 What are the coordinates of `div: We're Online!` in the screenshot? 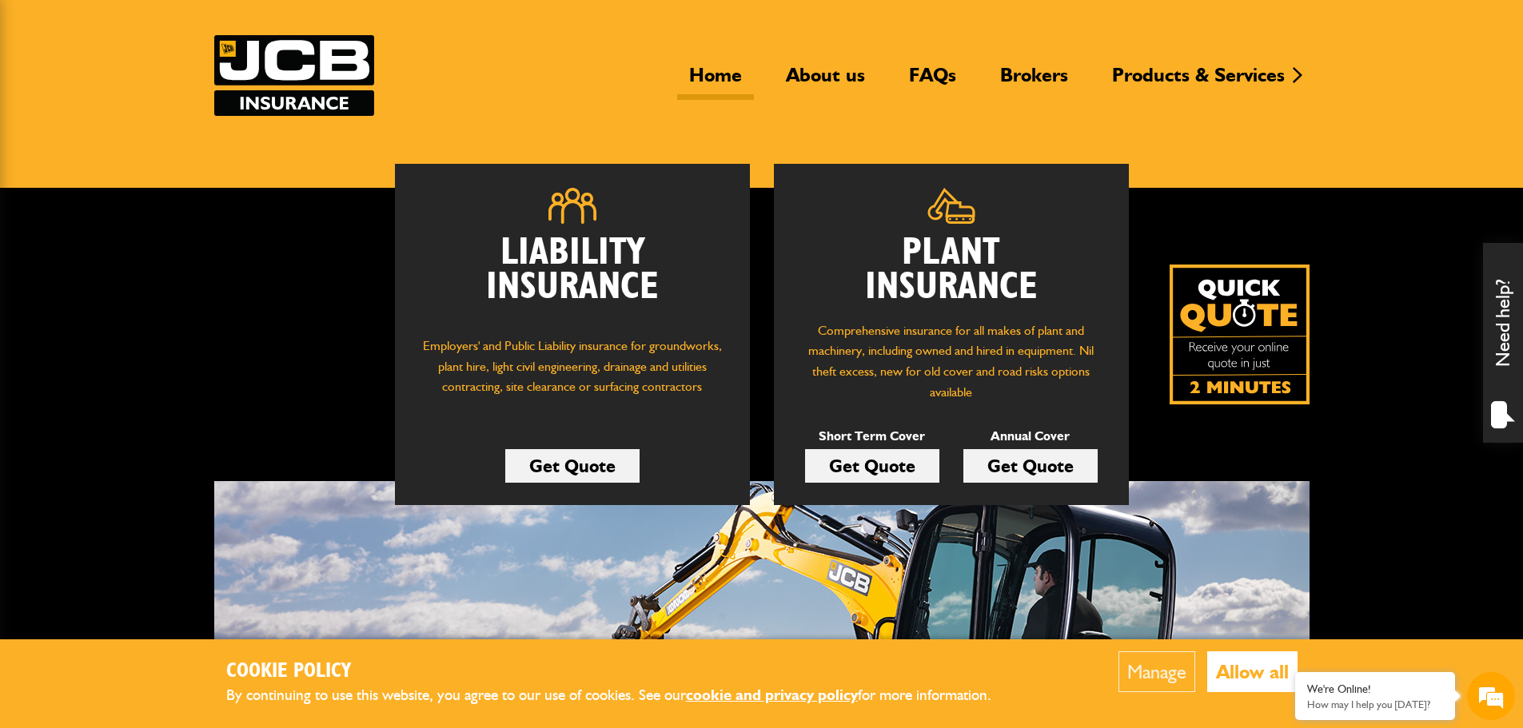 It's located at (1375, 689).